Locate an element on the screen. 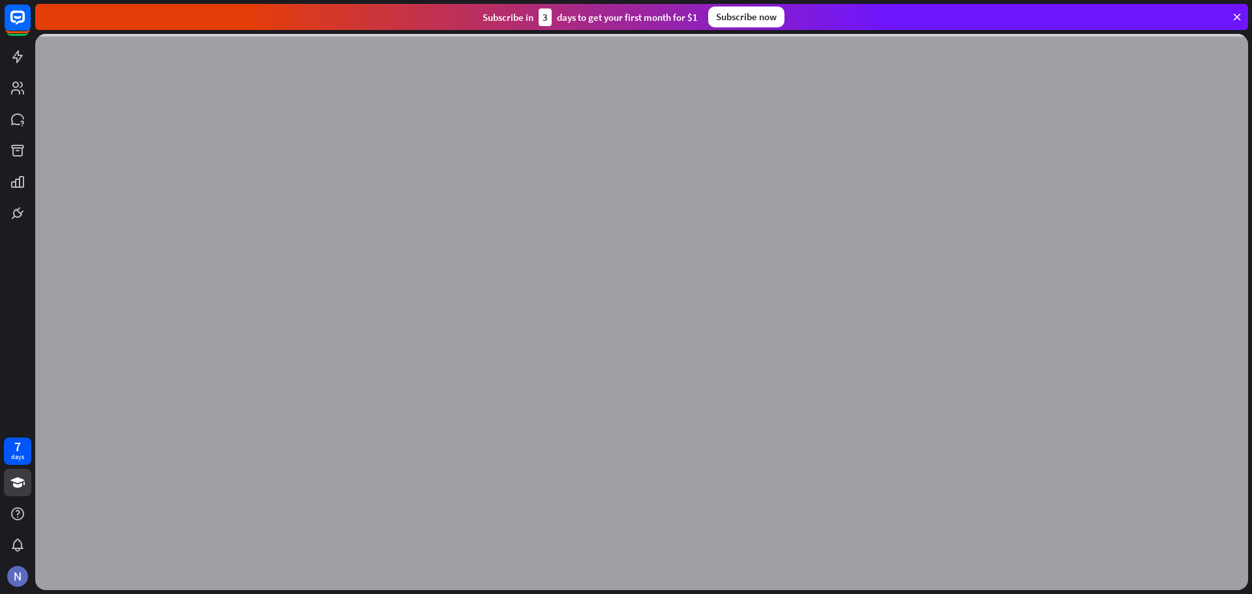 The height and width of the screenshot is (594, 1252). div: 7 is located at coordinates (18, 447).